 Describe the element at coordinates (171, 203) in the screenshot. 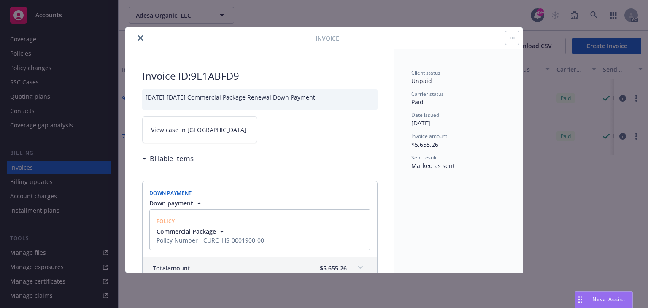

I see `span: Down payment` at that location.